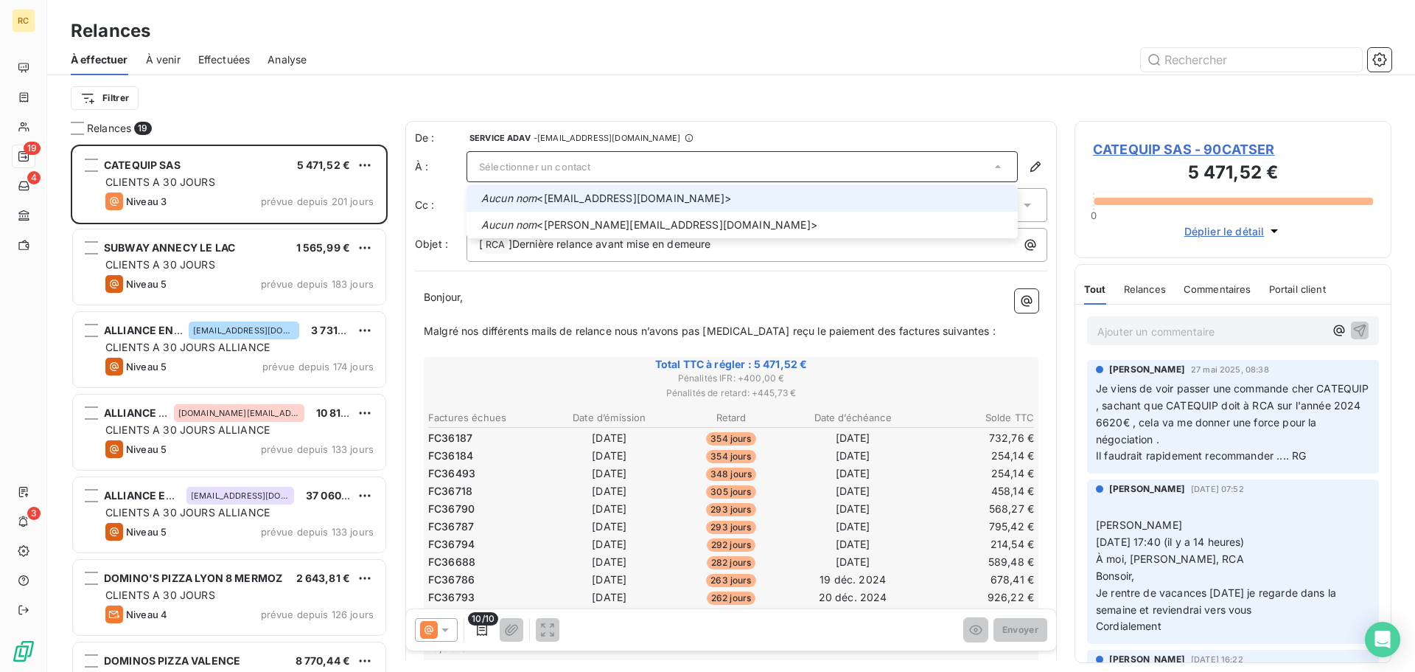 The image size is (1415, 672). What do you see at coordinates (1234, 414) in the screenshot?
I see `span: Je viens de voir passer une commande cher CATEQUIP , sachant que CATEQUIP doit à RCA sur l'année ...` at bounding box center [1234, 414].